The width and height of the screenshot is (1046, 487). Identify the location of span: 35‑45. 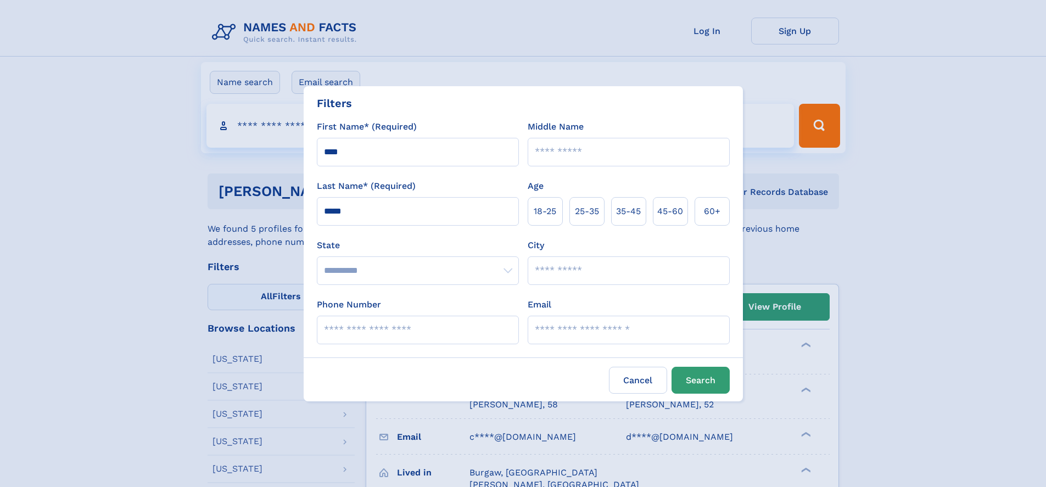
(628, 211).